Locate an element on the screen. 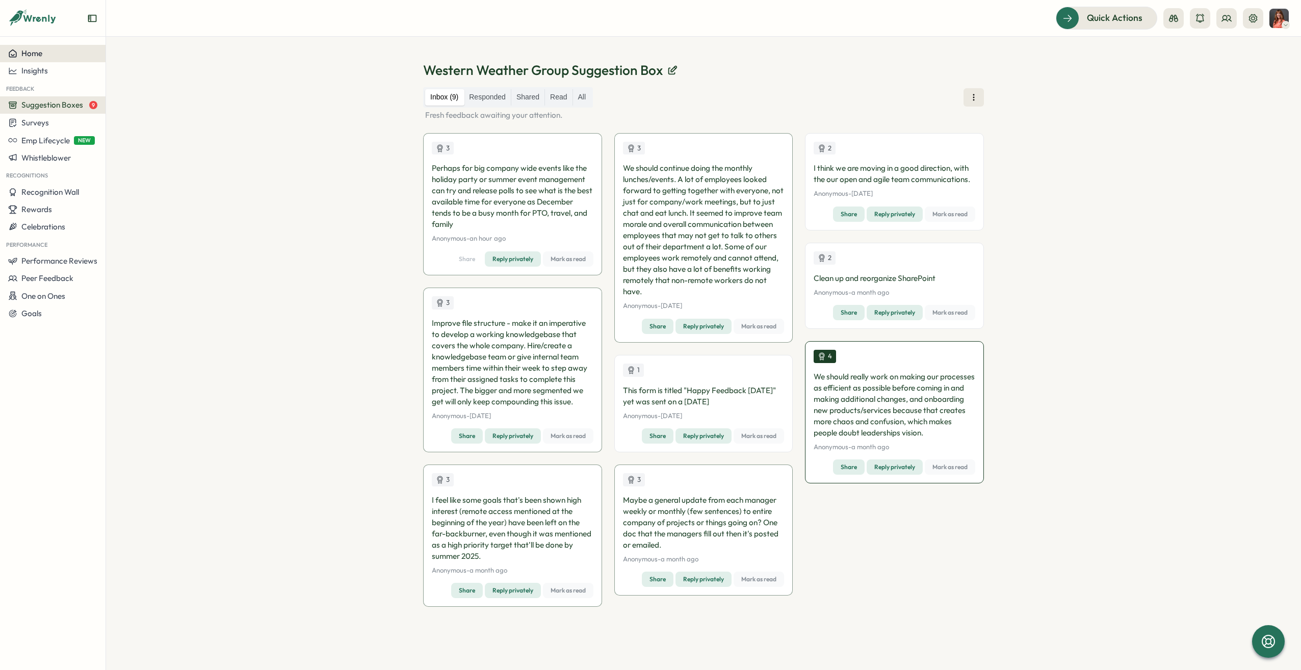 Image resolution: width=1301 pixels, height=670 pixels. p: I think we are moving in a good direction, with the our open and agile team communications. is located at coordinates (894, 174).